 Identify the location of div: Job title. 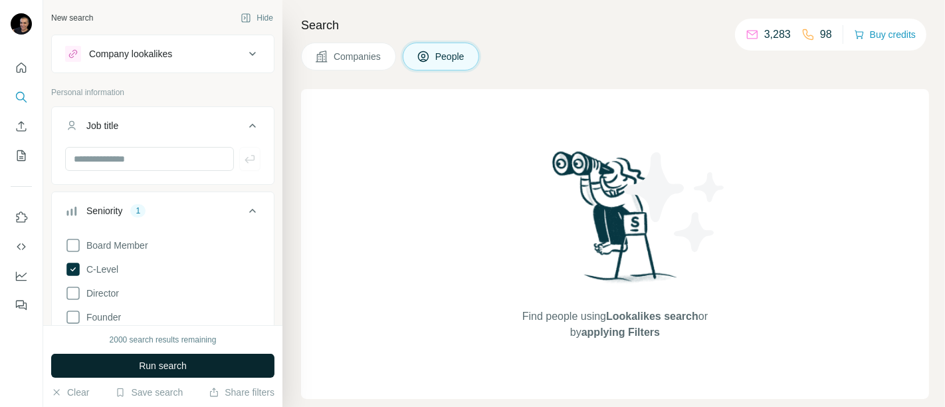
(102, 126).